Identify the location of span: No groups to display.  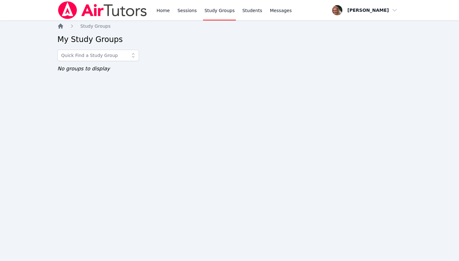
(84, 69).